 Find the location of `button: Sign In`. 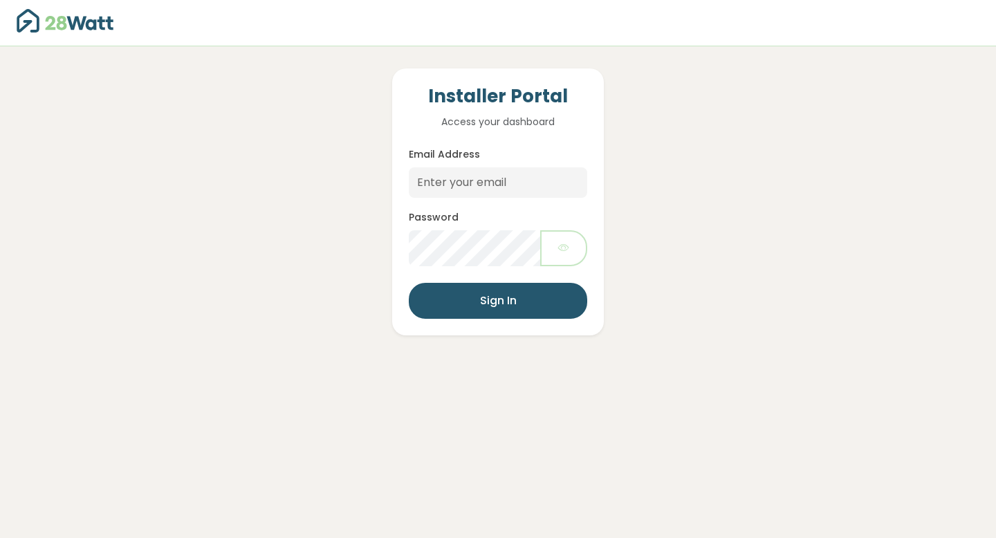

button: Sign In is located at coordinates (498, 301).